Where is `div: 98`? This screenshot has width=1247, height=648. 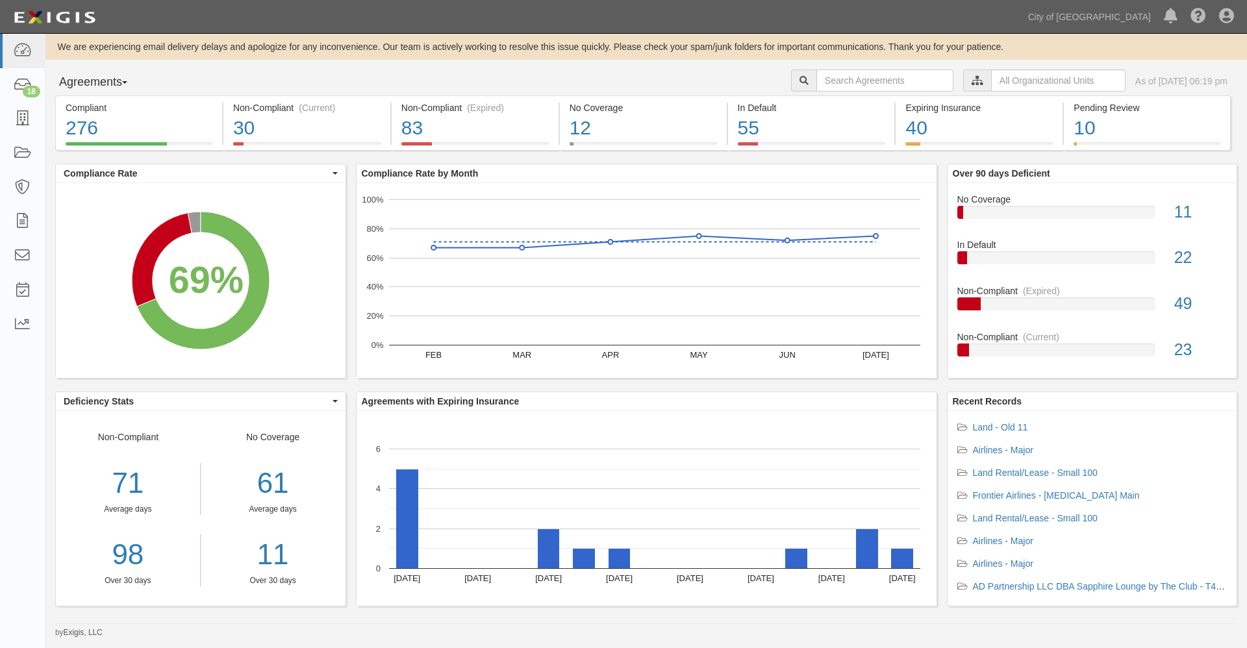 div: 98 is located at coordinates (128, 555).